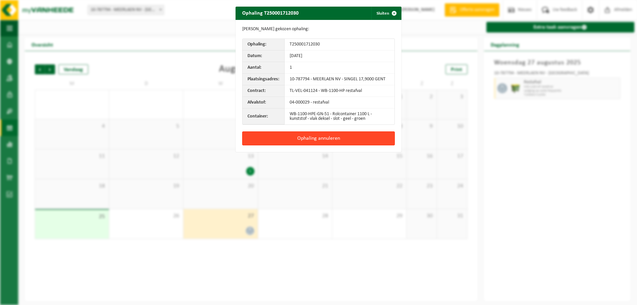  What do you see at coordinates (263, 102) in the screenshot?
I see `th: Afvalstof:` at bounding box center [263, 102].